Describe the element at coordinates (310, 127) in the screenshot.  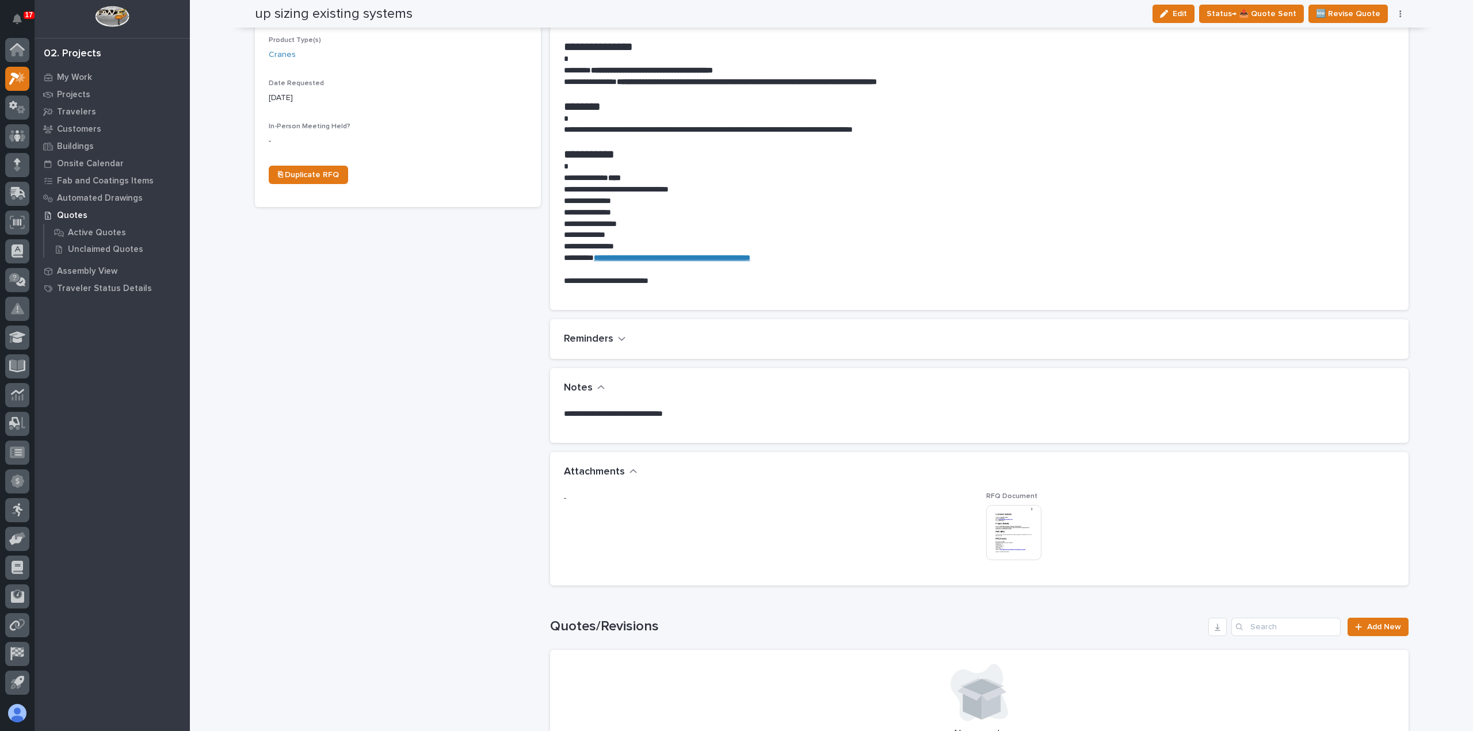
I see `span: In-Person Meeting Held?` at that location.